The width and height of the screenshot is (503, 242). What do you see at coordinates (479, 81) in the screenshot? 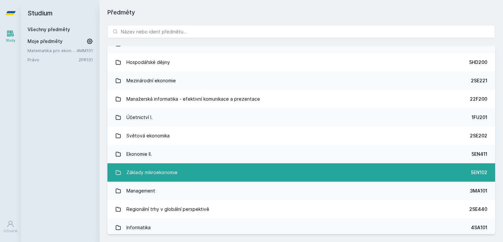
I see `div: 2SE221` at bounding box center [479, 81].